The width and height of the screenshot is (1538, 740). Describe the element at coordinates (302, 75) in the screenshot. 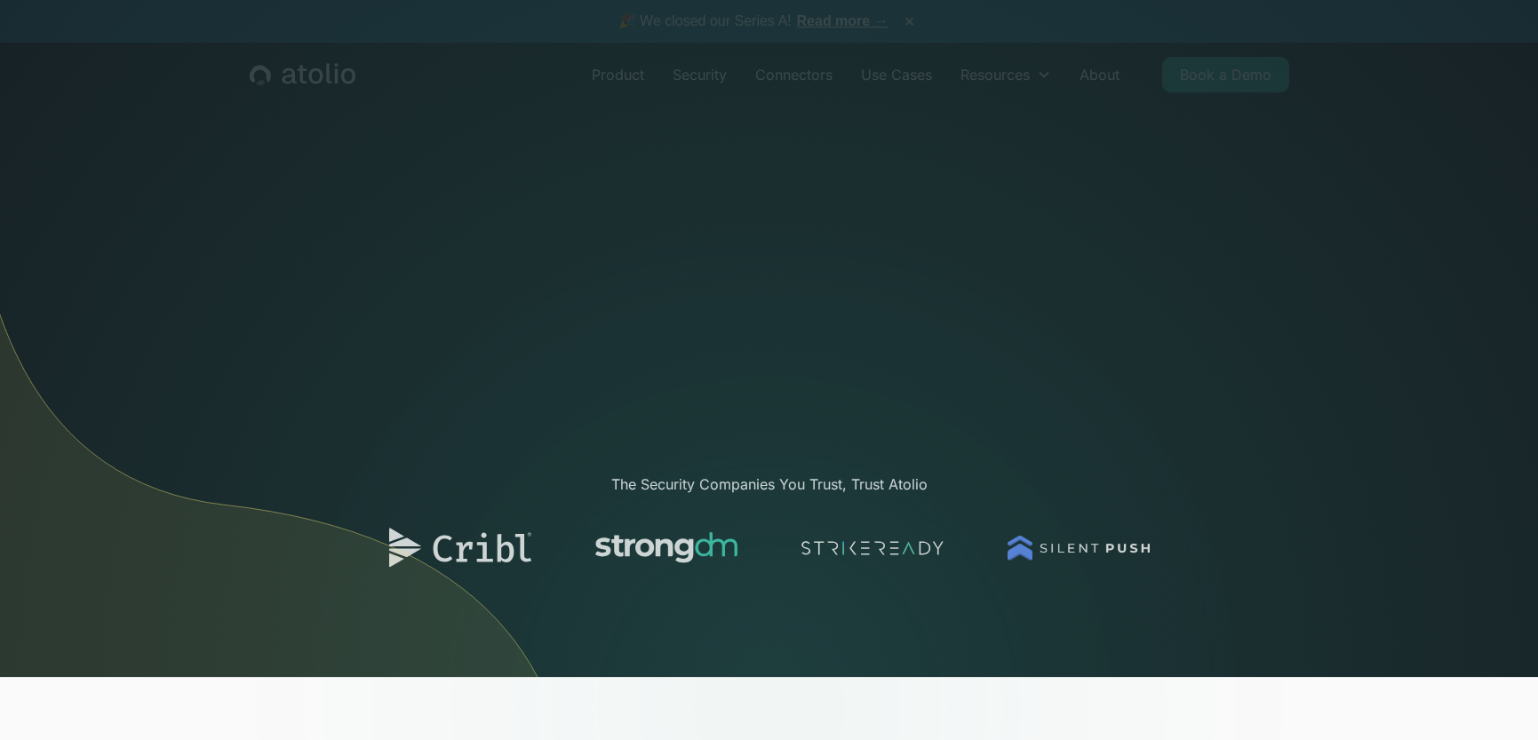

I see `a: home` at that location.